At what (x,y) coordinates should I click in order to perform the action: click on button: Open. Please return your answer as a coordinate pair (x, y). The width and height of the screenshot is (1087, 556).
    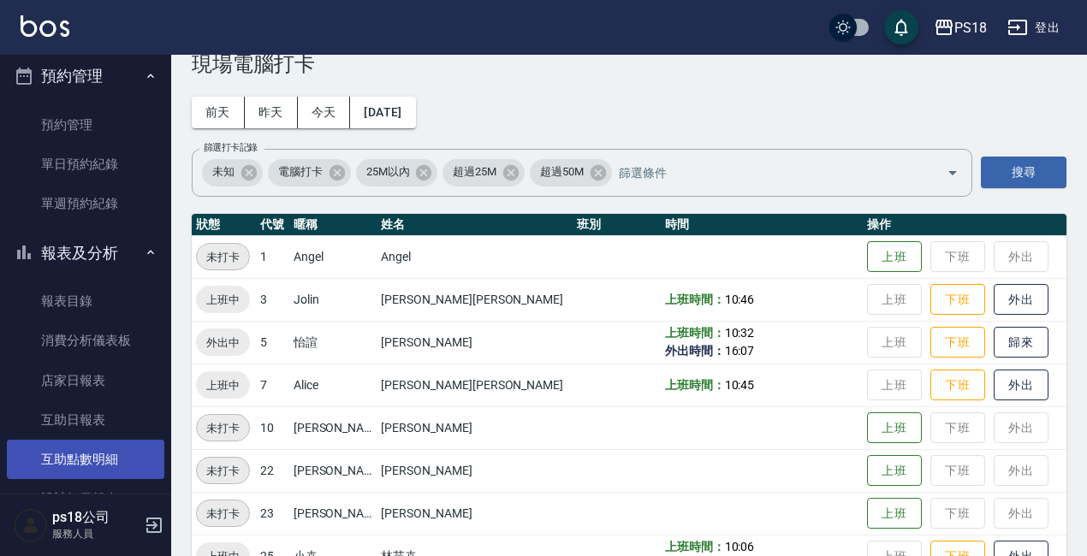
    Looking at the image, I should click on (952, 173).